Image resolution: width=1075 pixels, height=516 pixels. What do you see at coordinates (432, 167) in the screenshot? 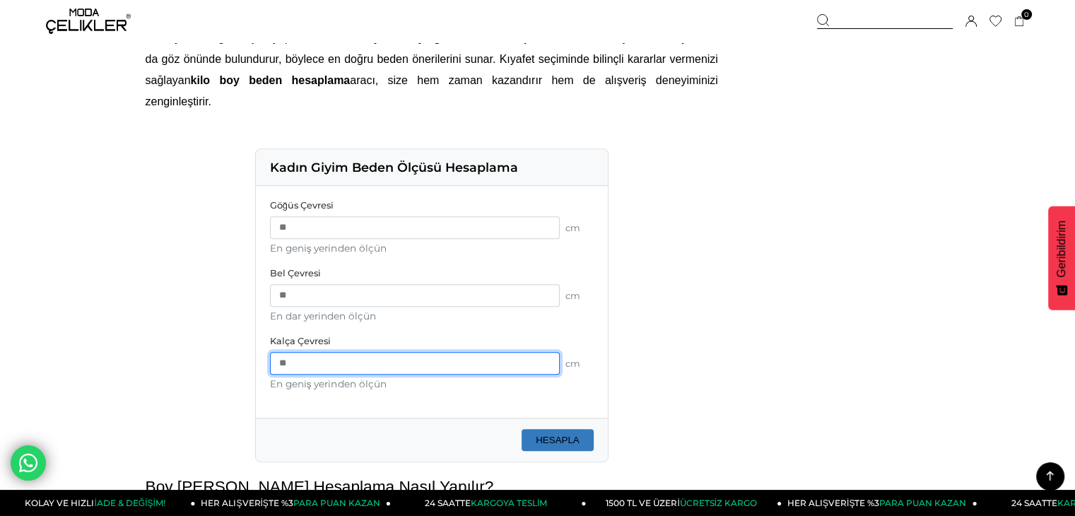
I see `div: Kadın Giyim Beden Ölçüsü Hesaplama` at bounding box center [432, 167].